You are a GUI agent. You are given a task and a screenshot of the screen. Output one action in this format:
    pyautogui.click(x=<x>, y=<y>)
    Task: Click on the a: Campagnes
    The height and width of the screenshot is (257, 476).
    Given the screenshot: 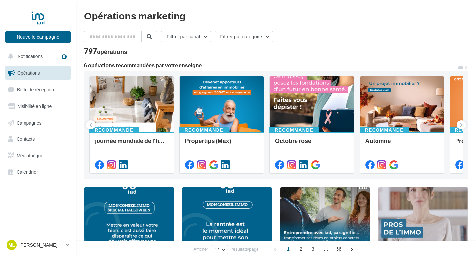 What is the action you would take?
    pyautogui.click(x=38, y=123)
    